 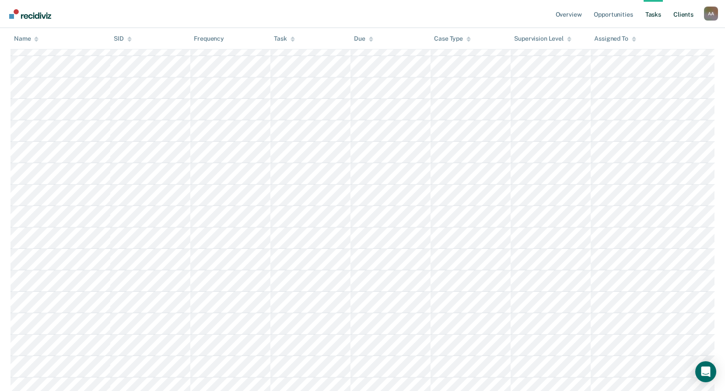 What do you see at coordinates (209, 39) in the screenshot?
I see `div: Frequency` at bounding box center [209, 39].